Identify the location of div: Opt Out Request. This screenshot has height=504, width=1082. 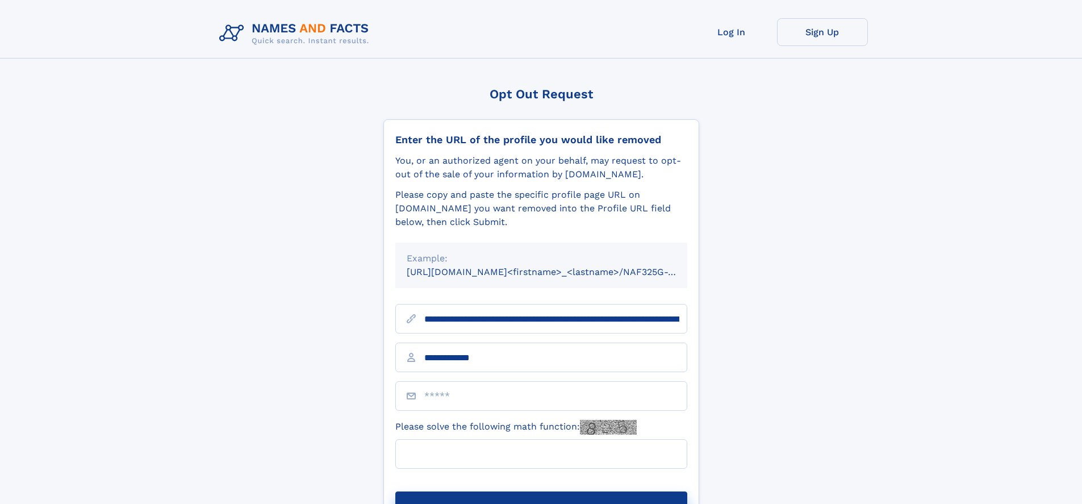
(541, 94).